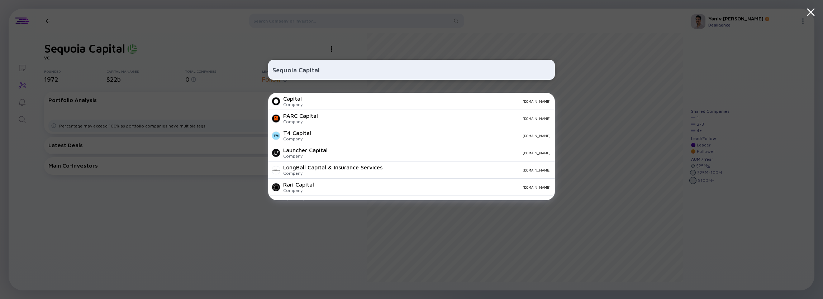  I want to click on div: LongBall Capital & Insurance Services, so click(333, 167).